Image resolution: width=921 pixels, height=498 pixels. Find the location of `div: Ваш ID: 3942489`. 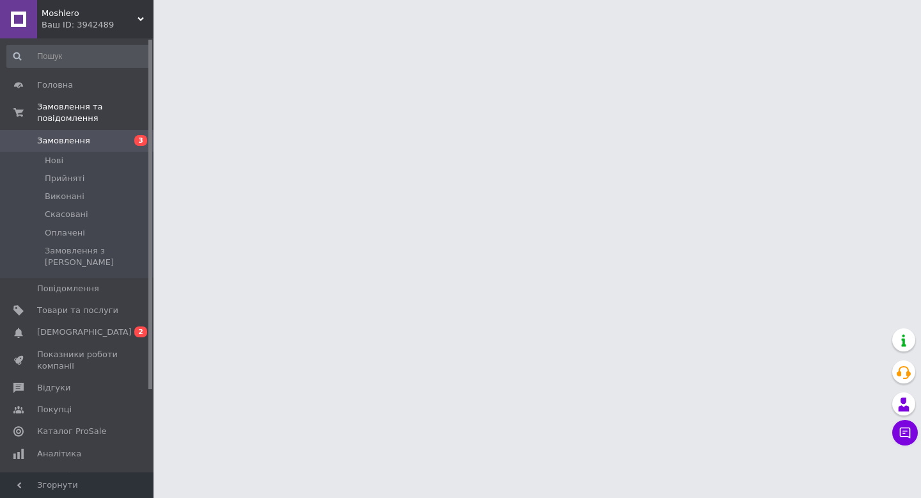

div: Ваш ID: 3942489 is located at coordinates (97, 25).